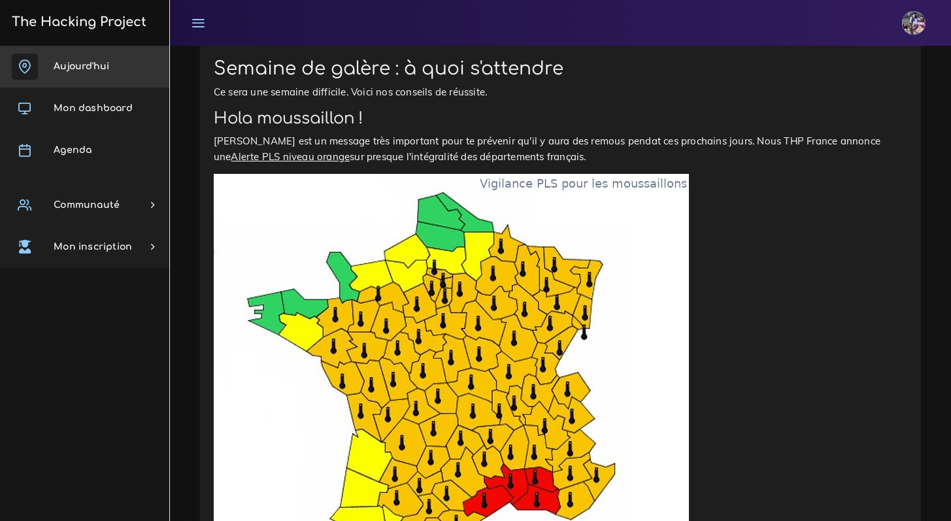 The image size is (951, 521). Describe the element at coordinates (86, 205) in the screenshot. I see `span: Communauté` at that location.